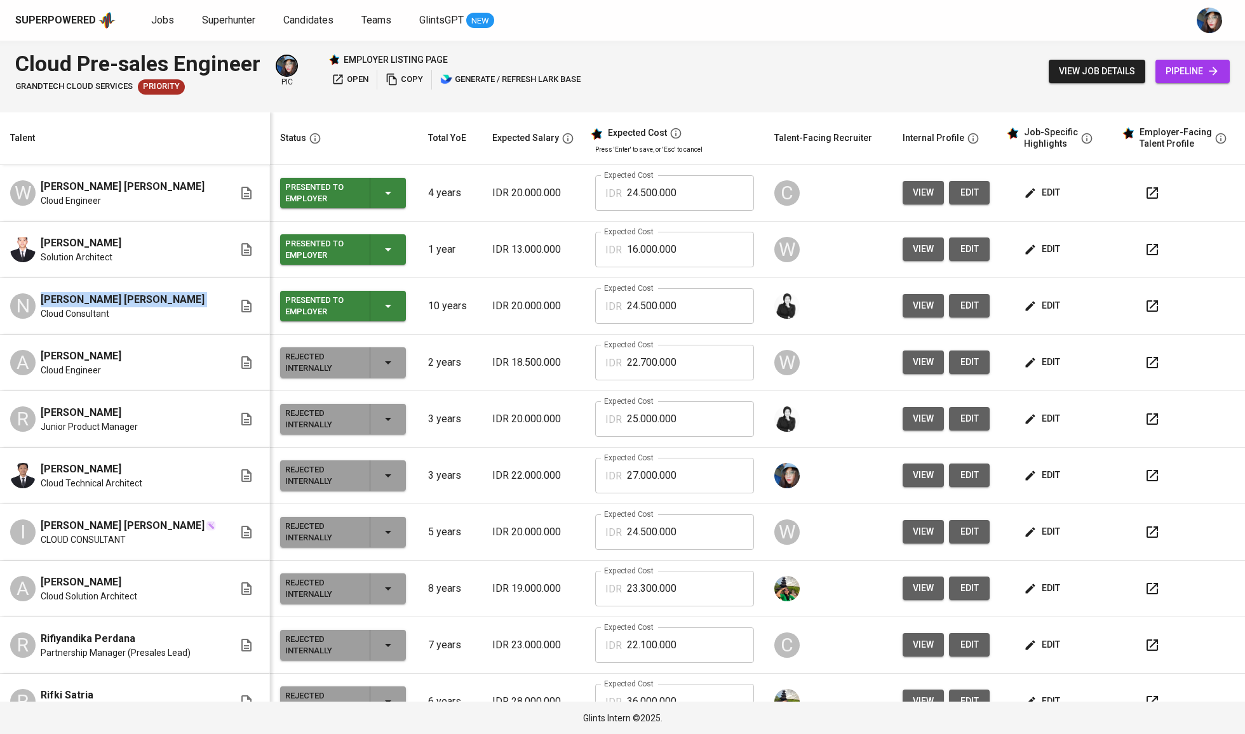 Image resolution: width=1245 pixels, height=734 pixels. Describe the element at coordinates (674, 149) in the screenshot. I see `p: Press 'Enter' to save, or 'Esc' to cancel` at that location.